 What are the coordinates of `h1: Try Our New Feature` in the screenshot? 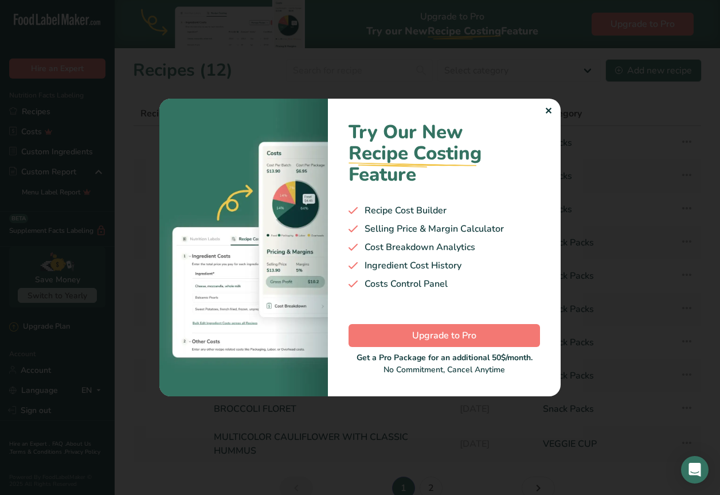 It's located at (444, 153).